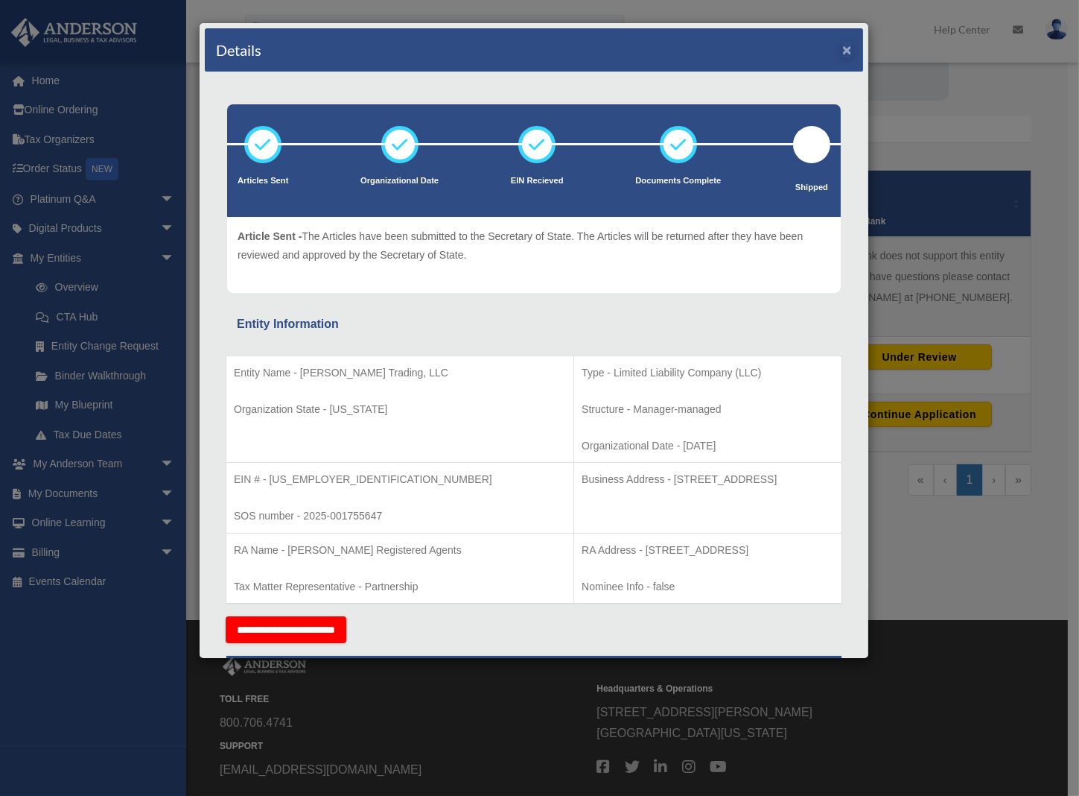  Describe the element at coordinates (399, 181) in the screenshot. I see `p: Organizational Date` at that location.